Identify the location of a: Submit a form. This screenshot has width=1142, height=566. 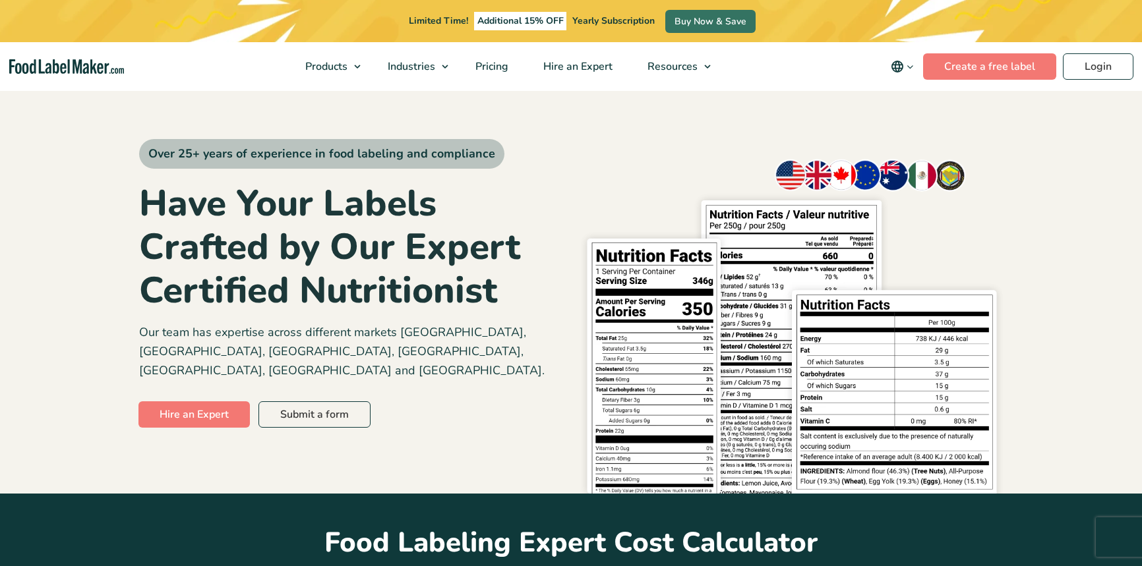
(314, 415).